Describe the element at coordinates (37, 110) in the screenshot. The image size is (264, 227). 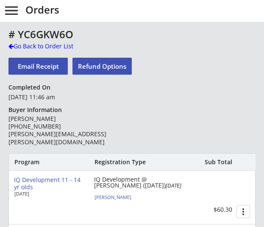
I see `div: Buyer Information` at that location.